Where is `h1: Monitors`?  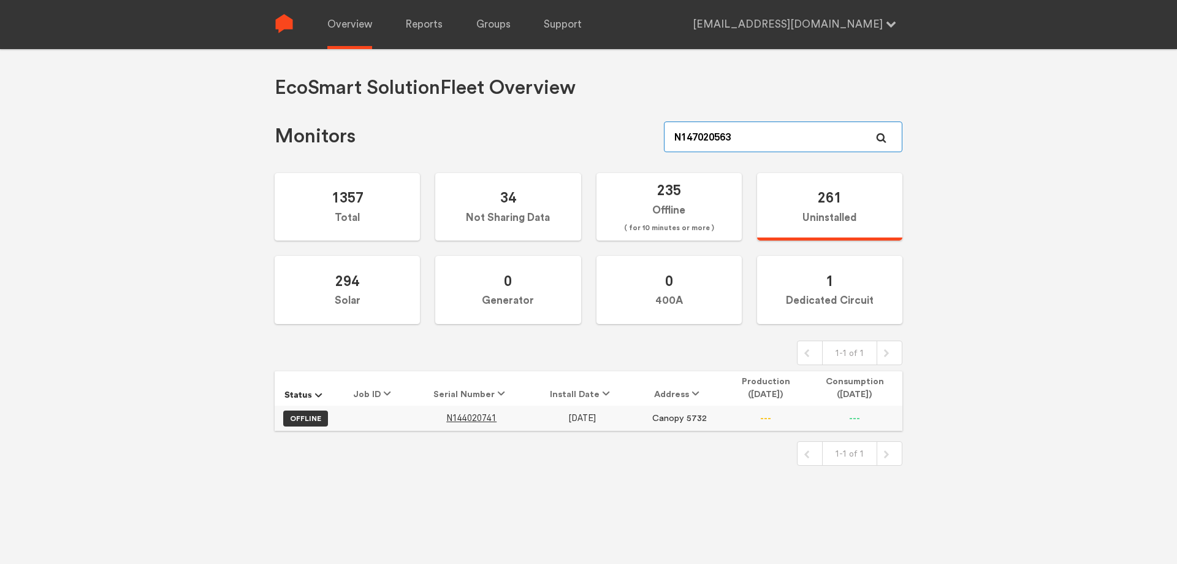 h1: Monitors is located at coordinates (315, 136).